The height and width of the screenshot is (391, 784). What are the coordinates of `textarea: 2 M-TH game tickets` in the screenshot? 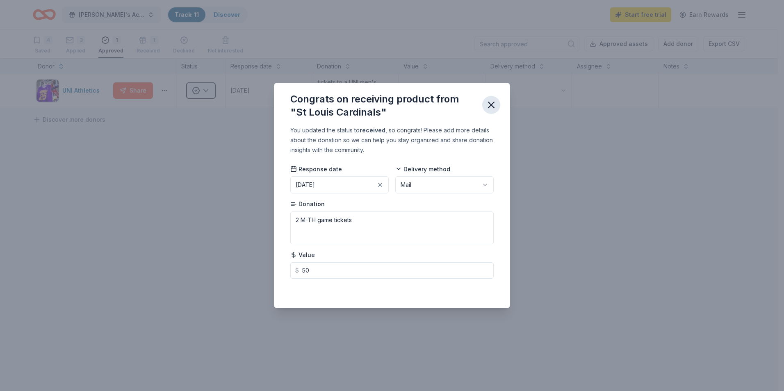 It's located at (392, 228).